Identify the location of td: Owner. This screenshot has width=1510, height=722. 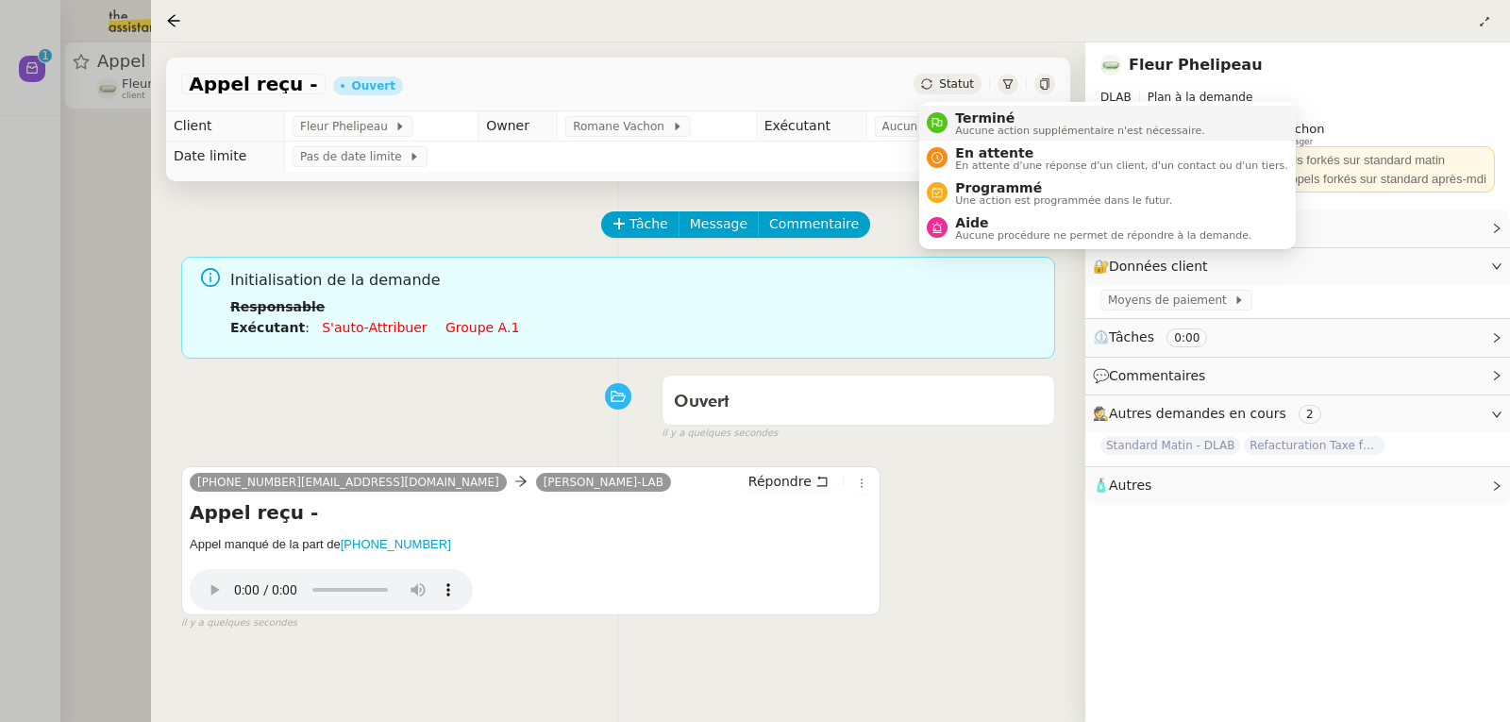
(518, 126).